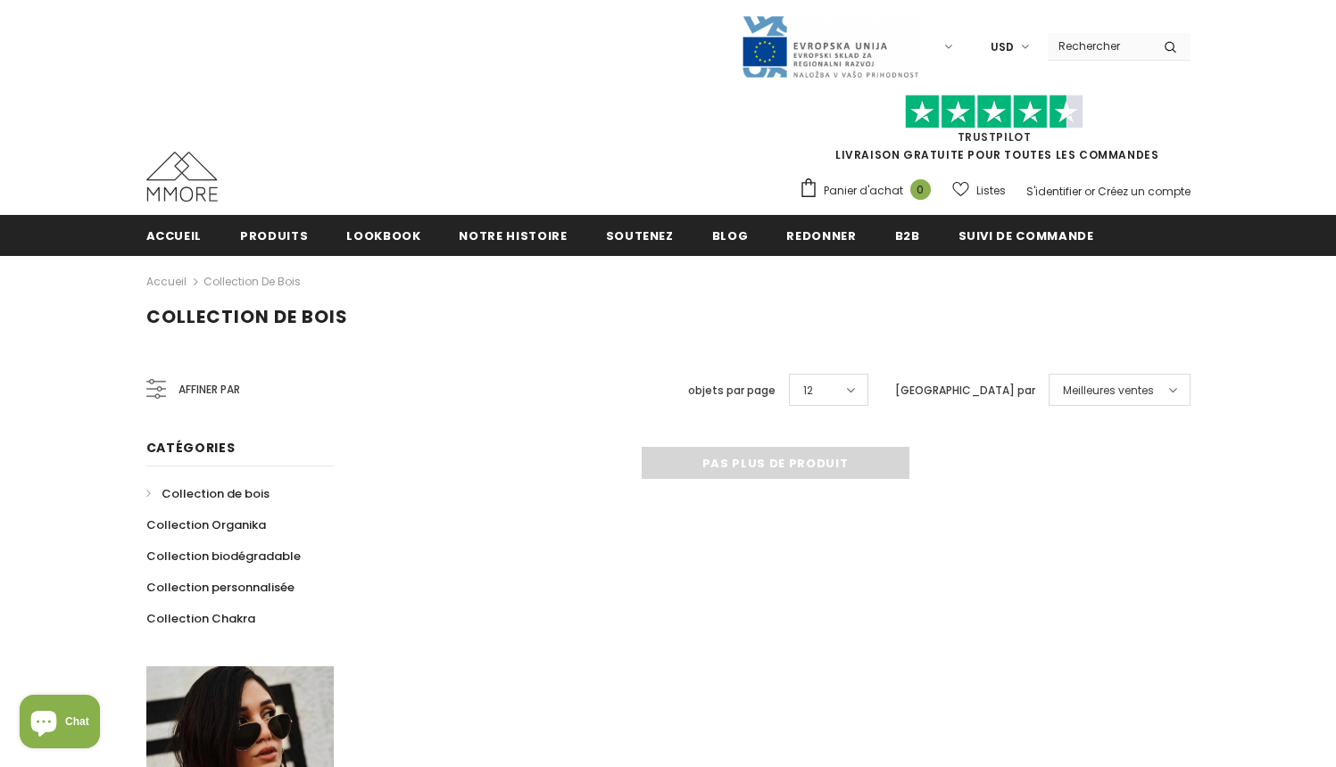 The height and width of the screenshot is (767, 1336). What do you see at coordinates (1089, 191) in the screenshot?
I see `span: or` at bounding box center [1089, 191].